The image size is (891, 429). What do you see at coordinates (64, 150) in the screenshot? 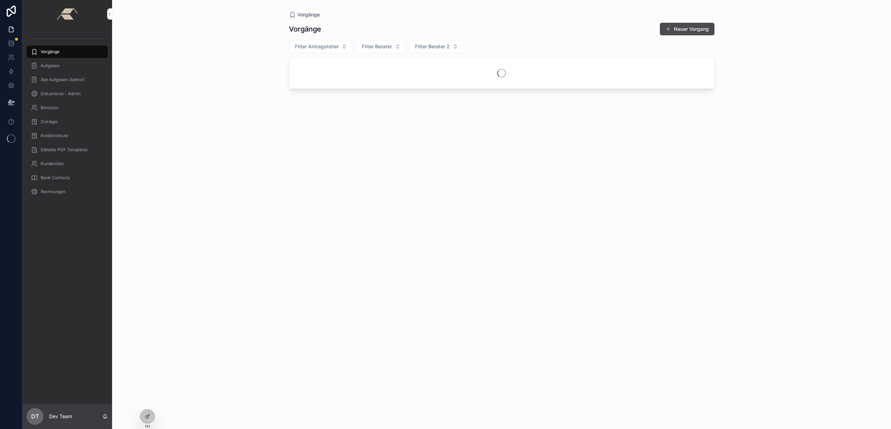
I see `span: Editable PDF Templates` at bounding box center [64, 150].